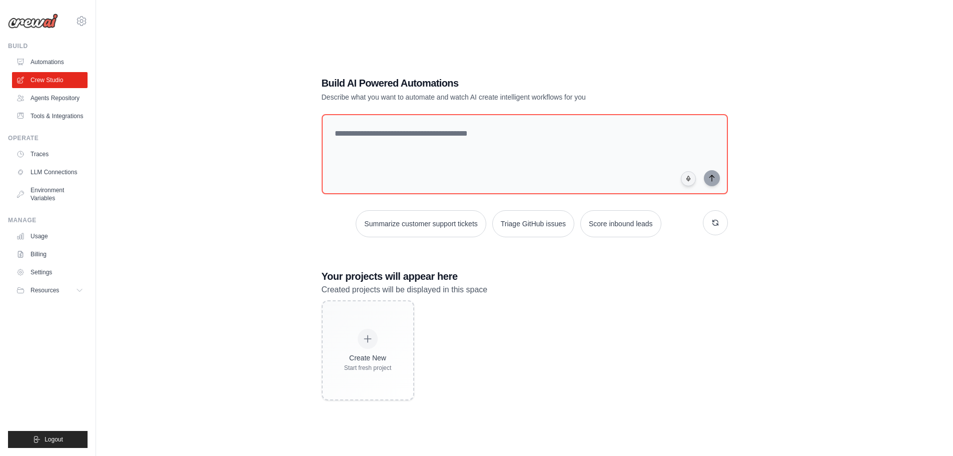  What do you see at coordinates (490, 83) in the screenshot?
I see `h1: Build AI Powered Automations` at bounding box center [490, 83].